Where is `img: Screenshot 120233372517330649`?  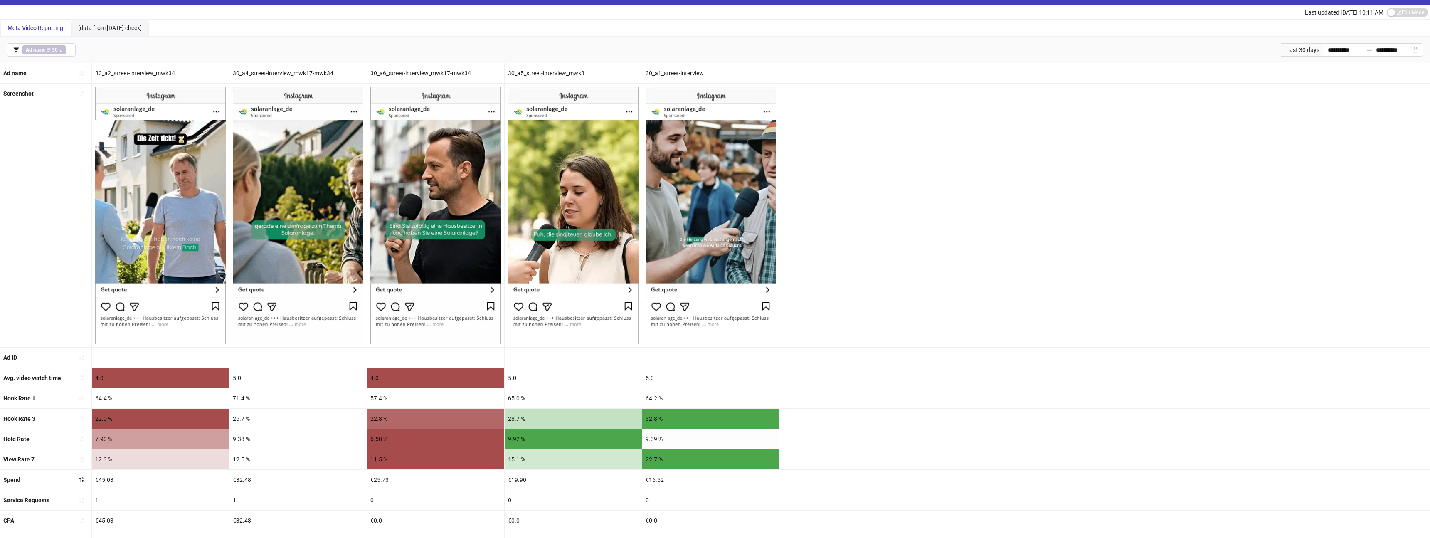
img: Screenshot 120233372517330649 is located at coordinates (711, 215).